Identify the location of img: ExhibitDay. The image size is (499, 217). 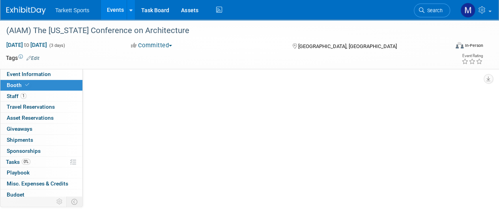
(26, 11).